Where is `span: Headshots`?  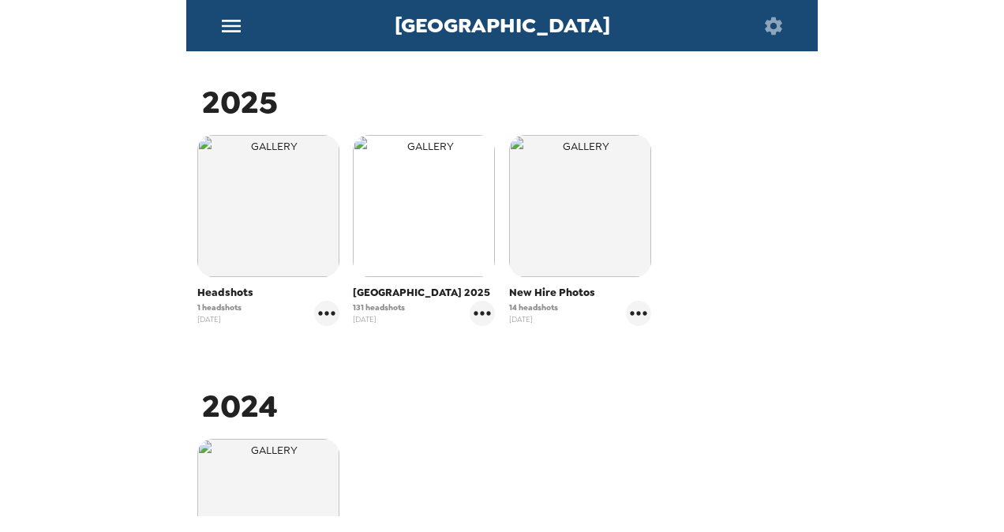
span: Headshots is located at coordinates (268, 293).